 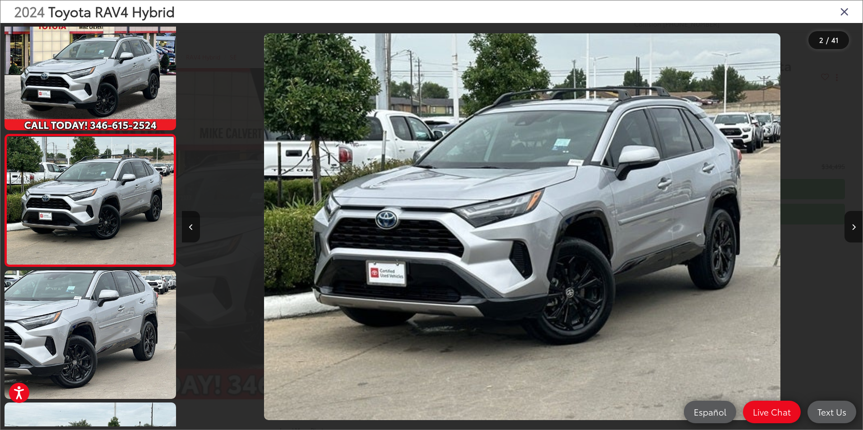 What do you see at coordinates (853, 227) in the screenshot?
I see `button: Next image` at bounding box center [853, 227].